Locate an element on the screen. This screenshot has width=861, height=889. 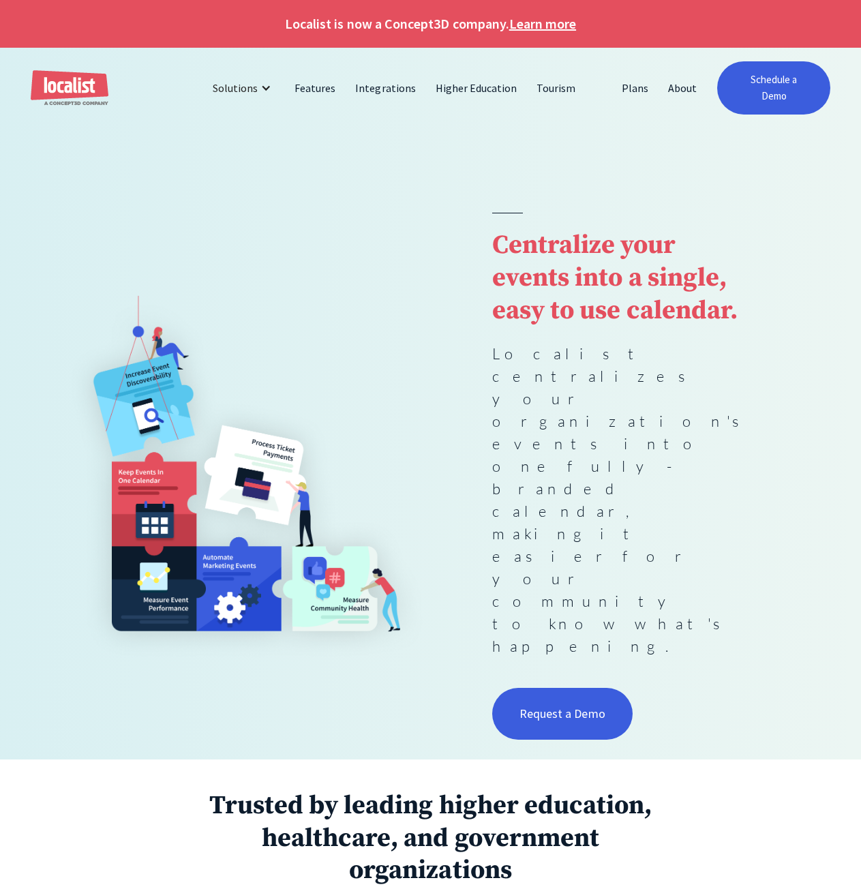
a: Features is located at coordinates (315, 88).